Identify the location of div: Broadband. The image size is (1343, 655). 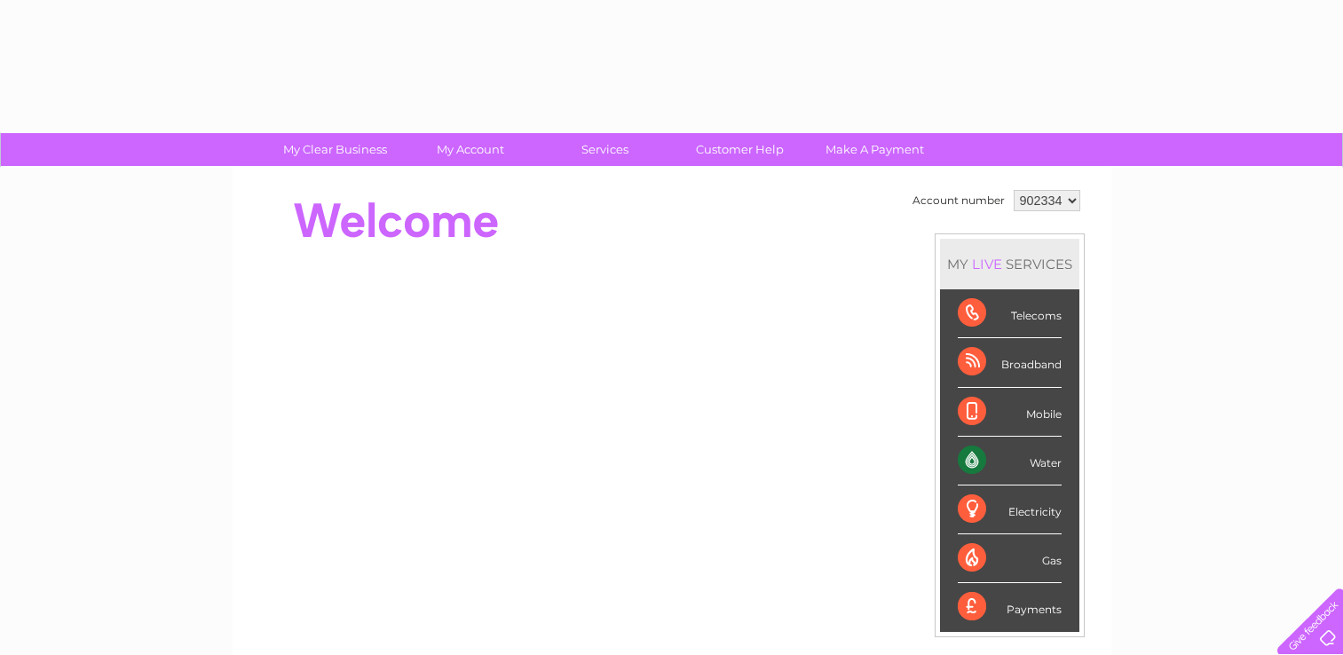
(1009, 362).